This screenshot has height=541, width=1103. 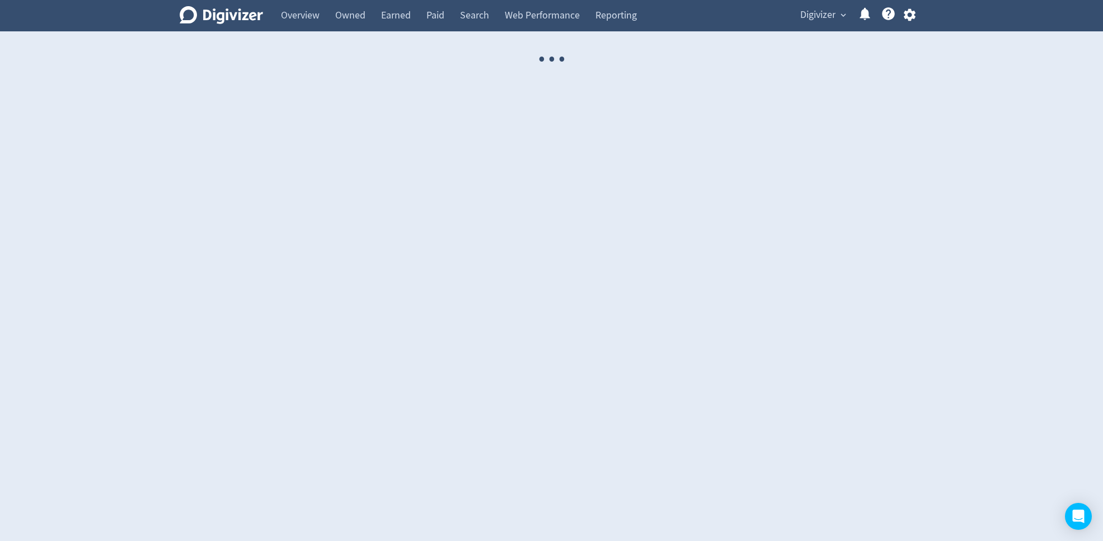 What do you see at coordinates (818, 15) in the screenshot?
I see `span: Digivizer` at bounding box center [818, 15].